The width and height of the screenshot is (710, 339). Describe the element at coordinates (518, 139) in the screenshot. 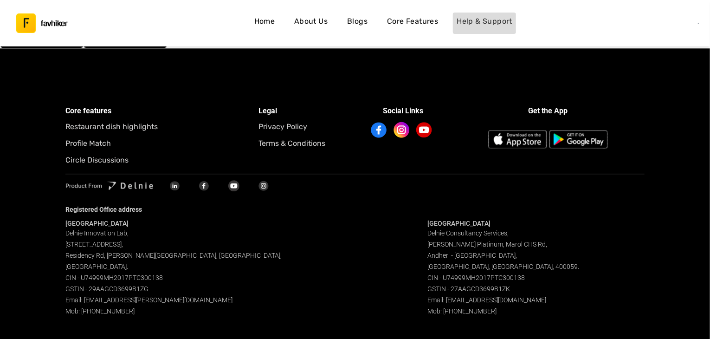

I see `img: App Store` at that location.